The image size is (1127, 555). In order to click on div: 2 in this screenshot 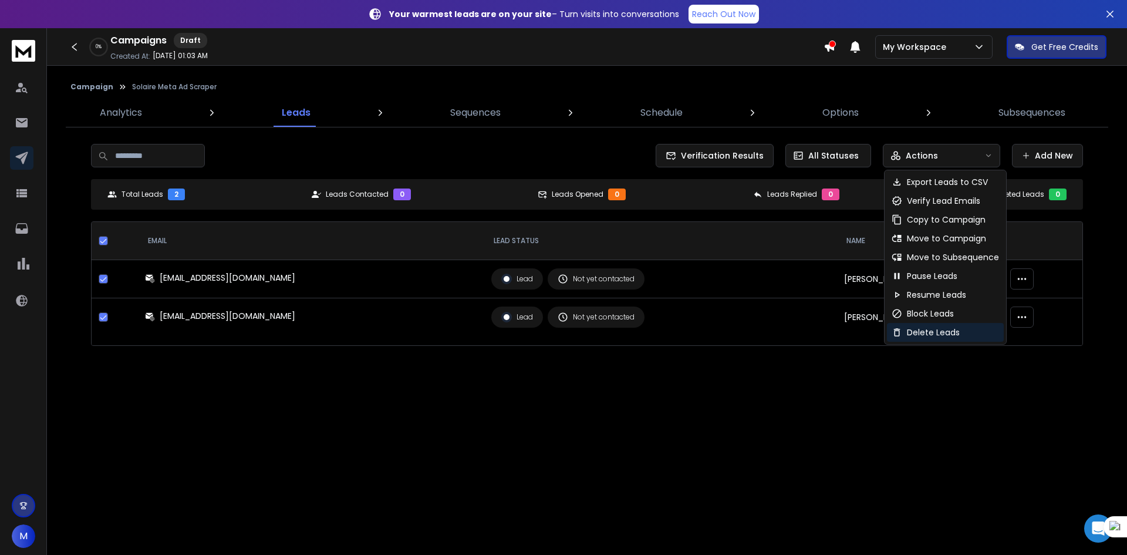, I will do `click(176, 194)`.